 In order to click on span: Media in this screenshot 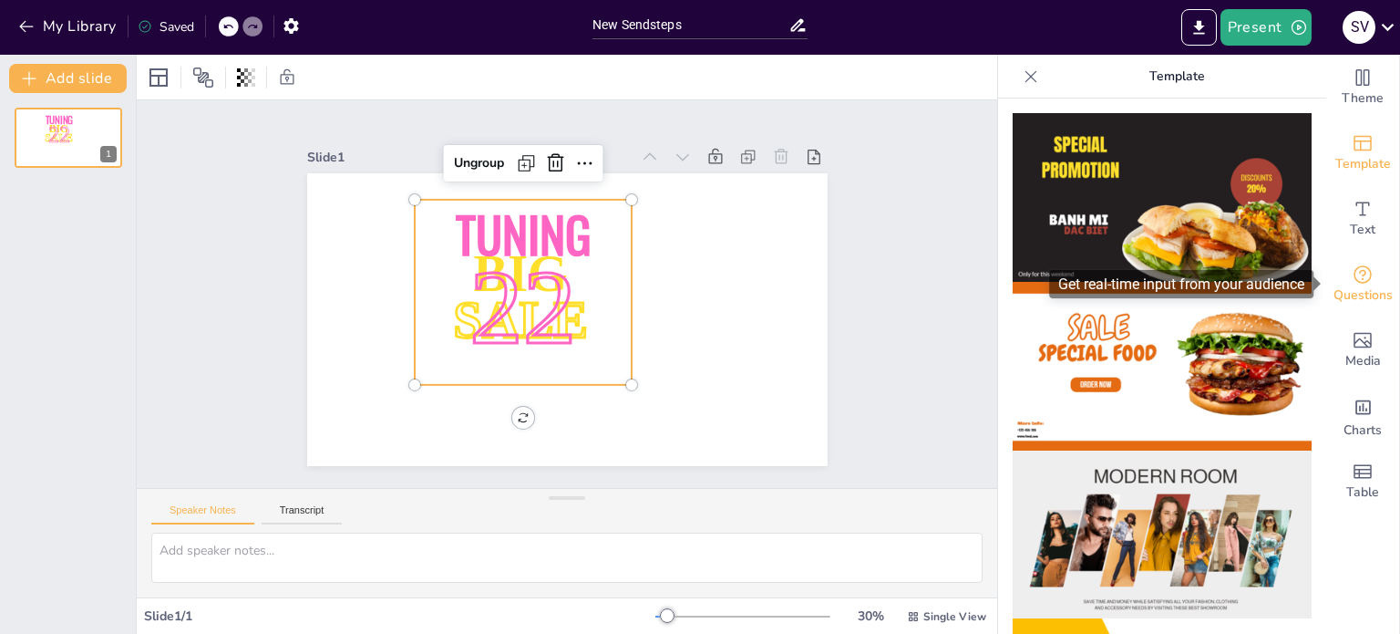, I will do `click(1363, 361)`.